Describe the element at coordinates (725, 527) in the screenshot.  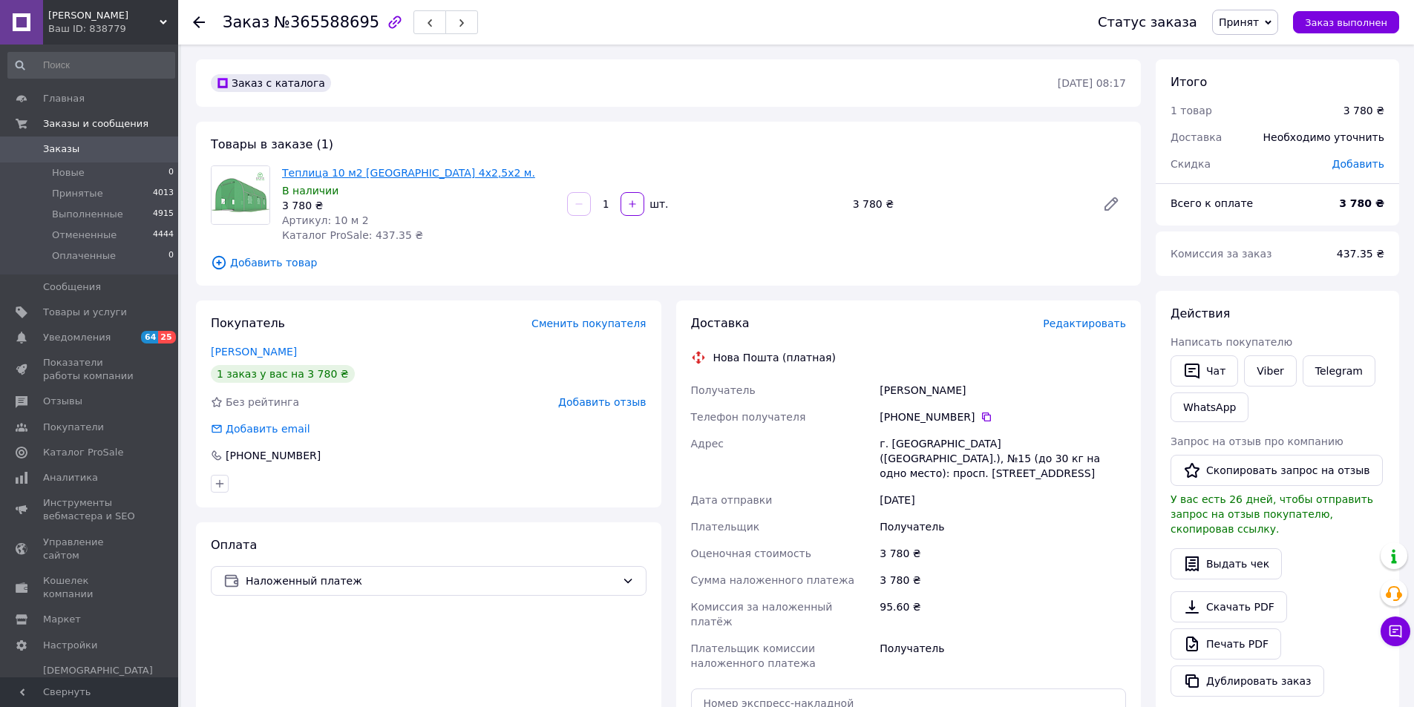
I see `span: Плательщик` at that location.